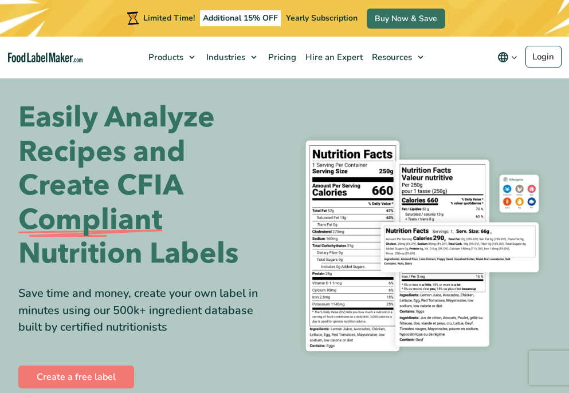 Image resolution: width=569 pixels, height=393 pixels. What do you see at coordinates (147, 310) in the screenshot?
I see `div: Save time and money, create your own label in minutes using our 500k+ ingredient database built b...` at bounding box center [147, 310].